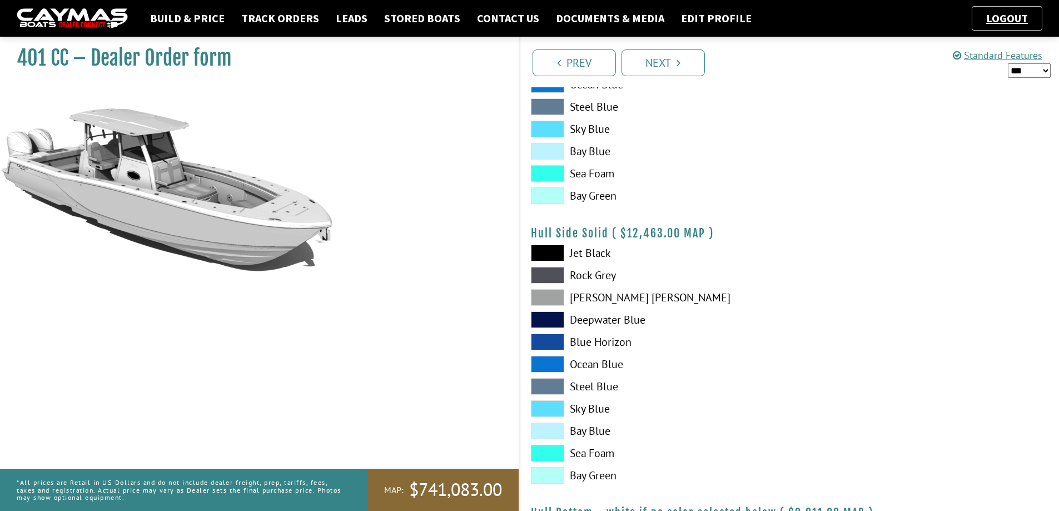 This screenshot has width=1059, height=511. What do you see at coordinates (394, 490) in the screenshot?
I see `span: MAP:` at bounding box center [394, 490].